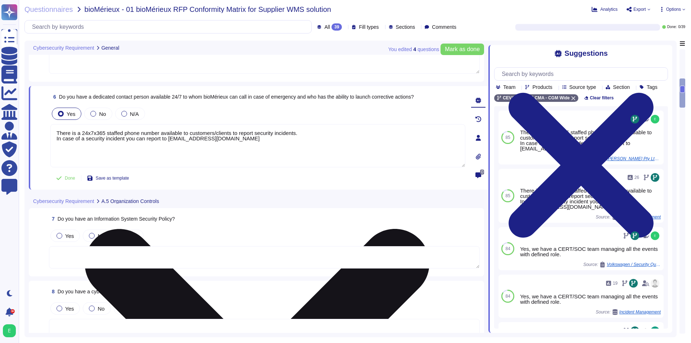  What do you see at coordinates (462, 49) in the screenshot?
I see `button: Mark as done` at bounding box center [462, 49].